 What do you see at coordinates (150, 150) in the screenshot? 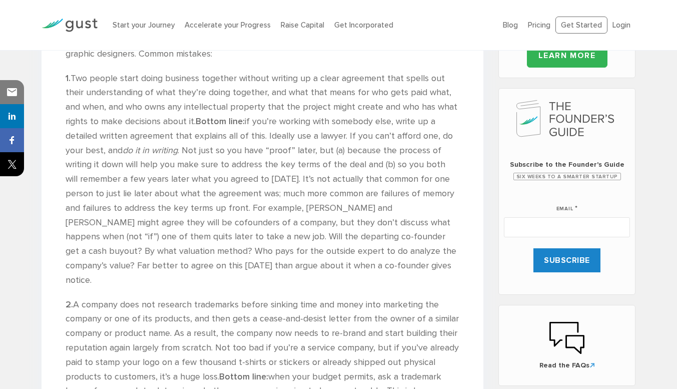
I see `em: do it in writing` at bounding box center [150, 150].